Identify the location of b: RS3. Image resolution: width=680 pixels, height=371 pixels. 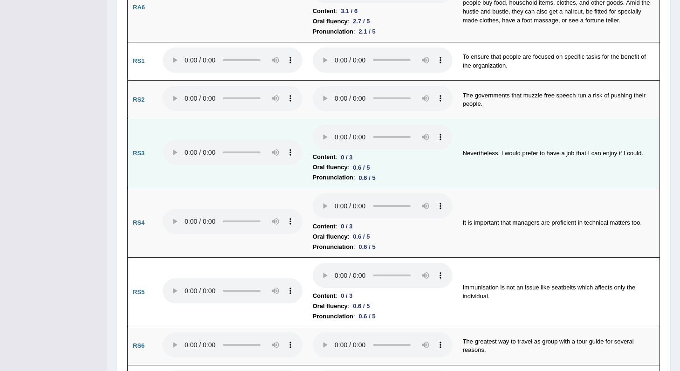
(138, 153).